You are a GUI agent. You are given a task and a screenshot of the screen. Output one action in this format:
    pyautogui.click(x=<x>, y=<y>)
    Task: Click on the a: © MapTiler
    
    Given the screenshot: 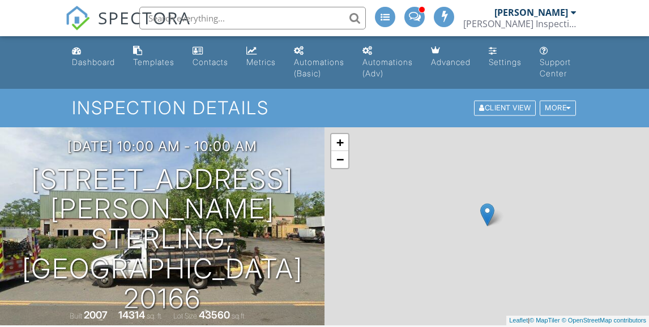 What is the action you would take?
    pyautogui.click(x=545, y=321)
    